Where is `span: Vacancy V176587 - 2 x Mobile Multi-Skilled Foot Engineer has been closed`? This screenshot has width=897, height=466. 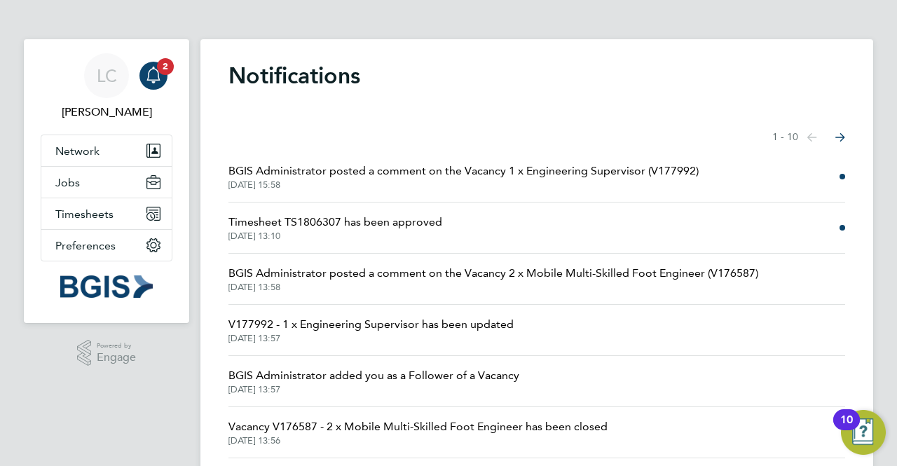
span: Vacancy V176587 - 2 x Mobile Multi-Skilled Foot Engineer has been closed is located at coordinates (418, 427).